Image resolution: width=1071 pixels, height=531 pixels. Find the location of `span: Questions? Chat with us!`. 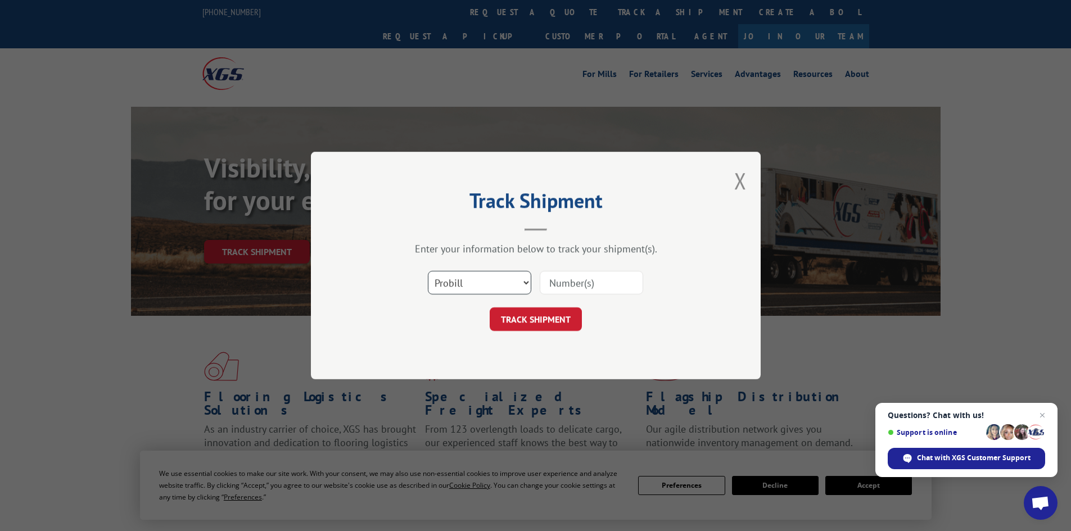

span: Questions? Chat with us! is located at coordinates (966, 415).